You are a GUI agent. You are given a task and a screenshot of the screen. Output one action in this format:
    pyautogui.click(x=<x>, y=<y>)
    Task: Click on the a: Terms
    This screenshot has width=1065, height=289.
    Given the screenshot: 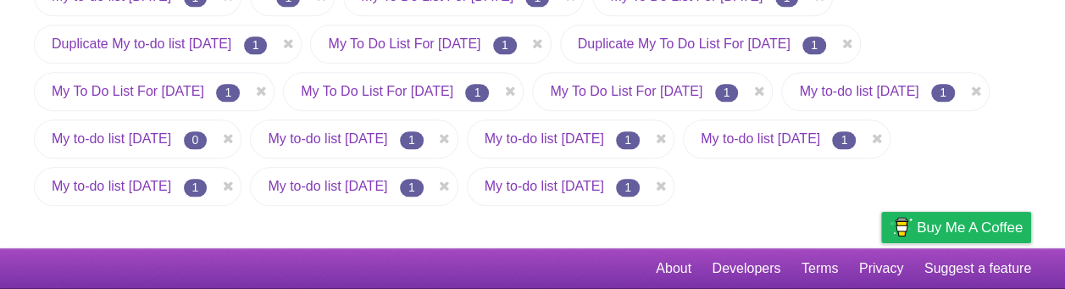 What is the action you would take?
    pyautogui.click(x=820, y=269)
    